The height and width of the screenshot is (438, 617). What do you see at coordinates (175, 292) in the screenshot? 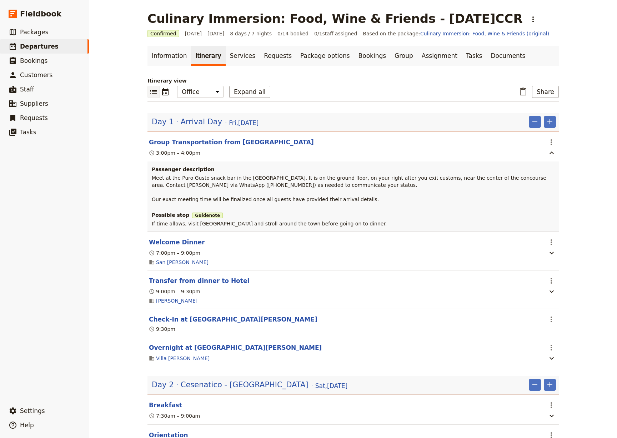
I see `div: 9:00pm – 9:30pm` at bounding box center [175, 292].